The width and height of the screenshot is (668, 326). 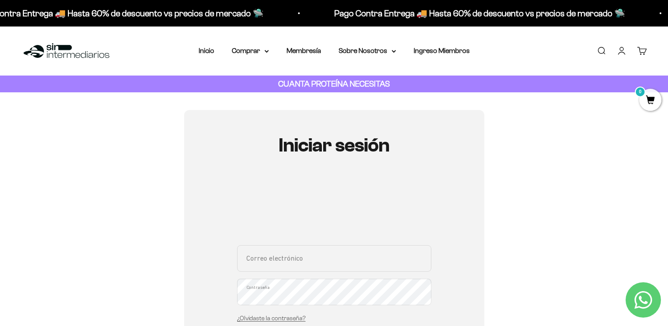 What do you see at coordinates (367, 51) in the screenshot?
I see `summary: Sobre Nosotros` at bounding box center [367, 51].